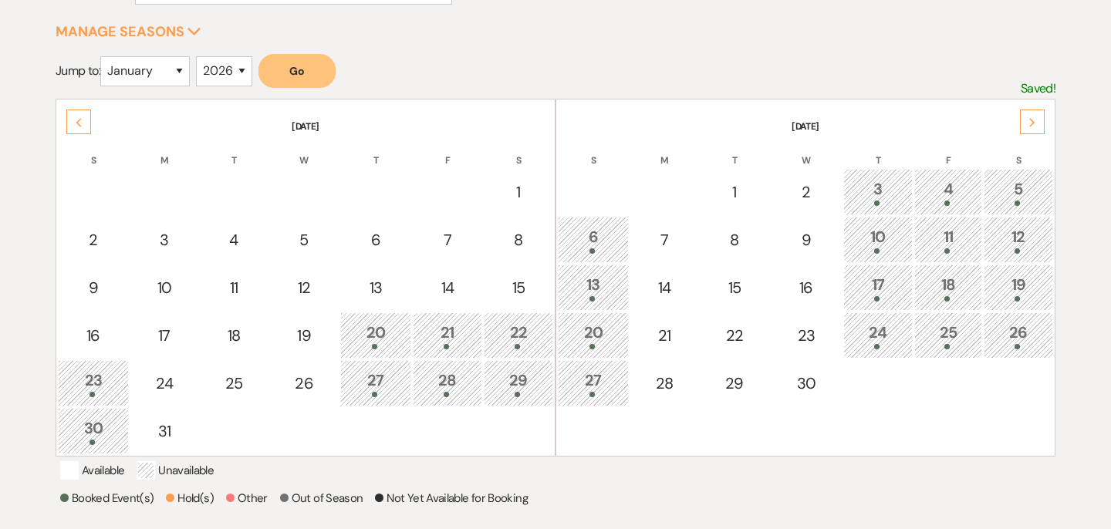  What do you see at coordinates (92, 471) in the screenshot?
I see `p: Available` at bounding box center [92, 471].